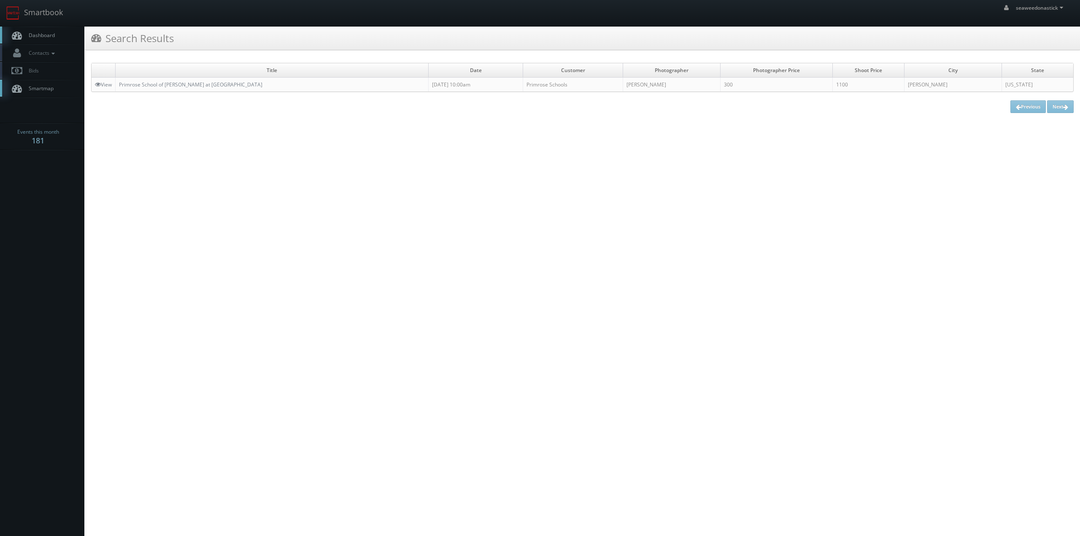 This screenshot has width=1080, height=536. I want to click on td: Photographer, so click(672, 70).